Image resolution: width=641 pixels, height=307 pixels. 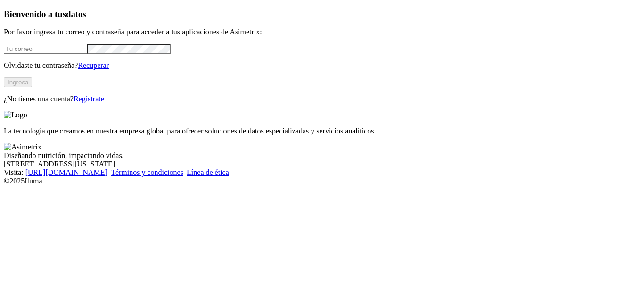 I want to click on div: Diseñando nutrición, impactando vidas., so click(x=321, y=156).